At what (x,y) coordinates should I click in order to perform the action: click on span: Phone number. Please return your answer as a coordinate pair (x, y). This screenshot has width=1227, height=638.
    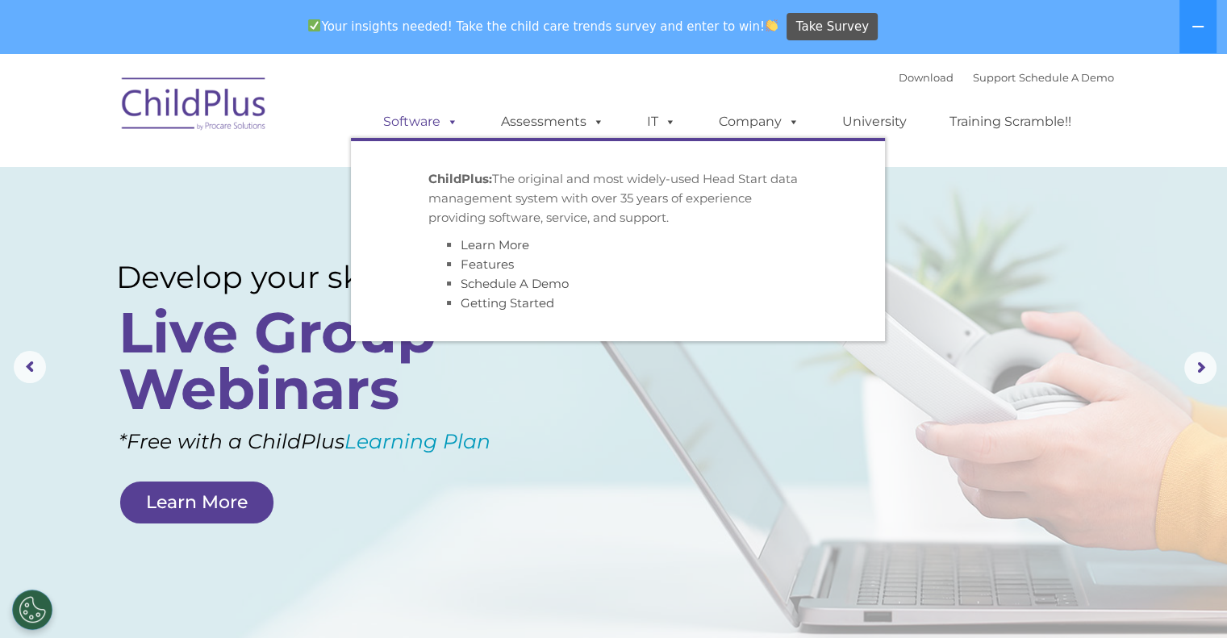
    Looking at the image, I should click on (258, 178).